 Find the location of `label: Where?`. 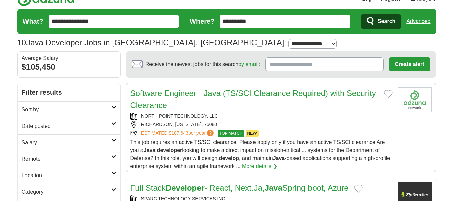

label: Where? is located at coordinates (202, 21).